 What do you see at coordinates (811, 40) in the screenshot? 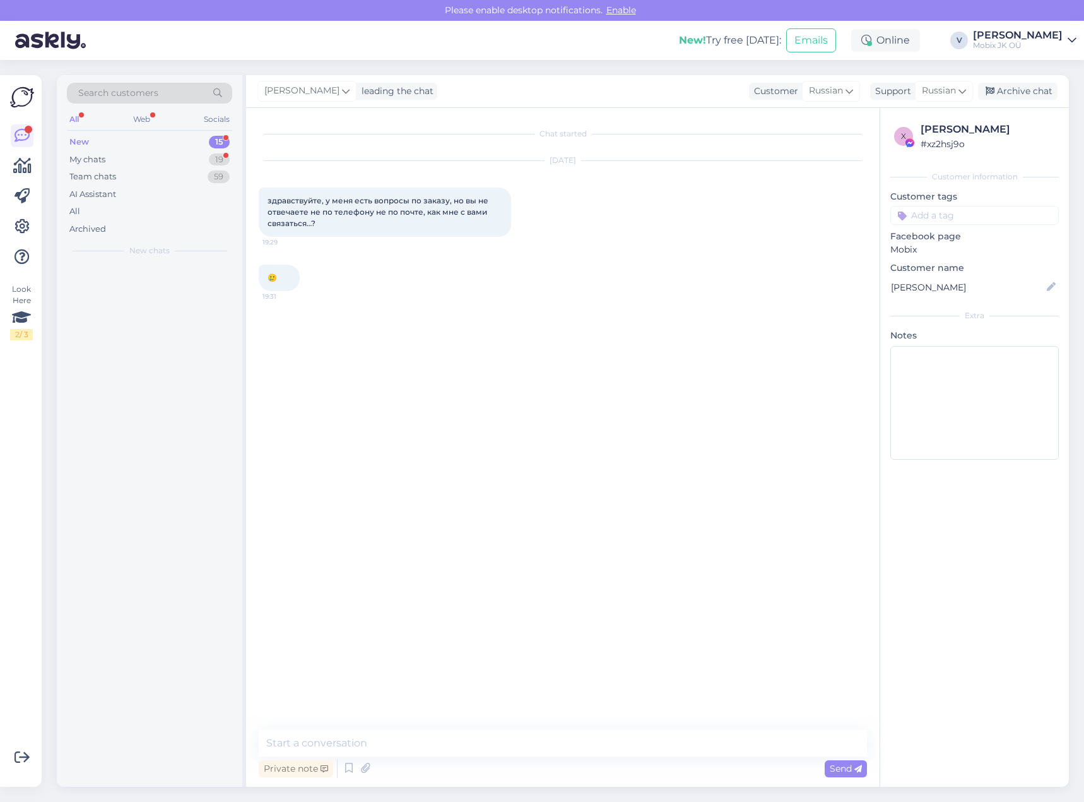
I see `button: Emails` at bounding box center [811, 40].